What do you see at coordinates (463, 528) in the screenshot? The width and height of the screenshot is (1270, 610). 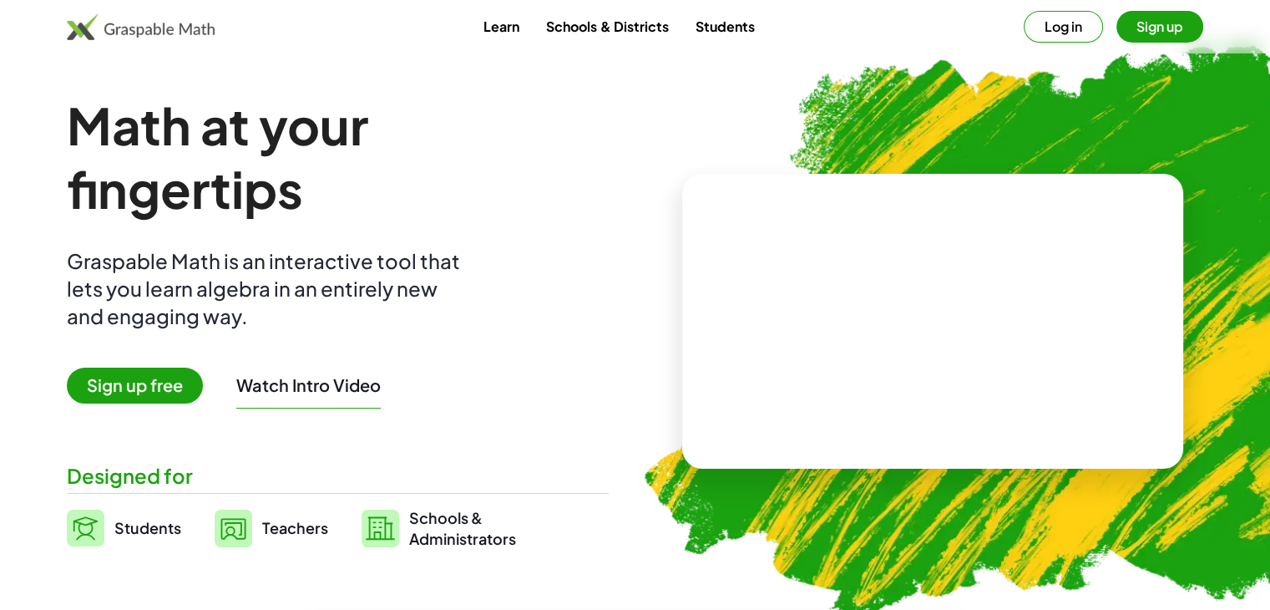 I see `span: Schools & Administrators` at bounding box center [463, 528].